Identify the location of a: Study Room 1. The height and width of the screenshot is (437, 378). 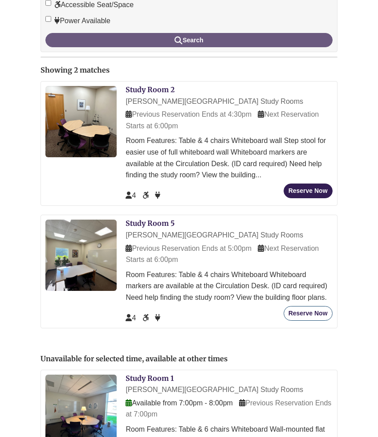
(150, 378).